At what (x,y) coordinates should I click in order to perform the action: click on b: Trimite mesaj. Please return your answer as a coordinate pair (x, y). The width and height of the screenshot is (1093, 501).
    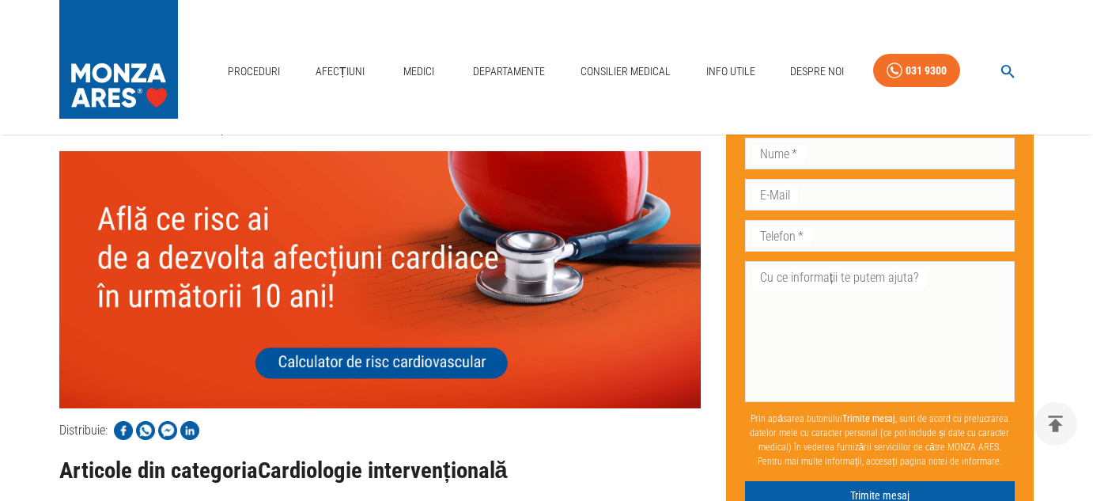
    Looking at the image, I should click on (868, 418).